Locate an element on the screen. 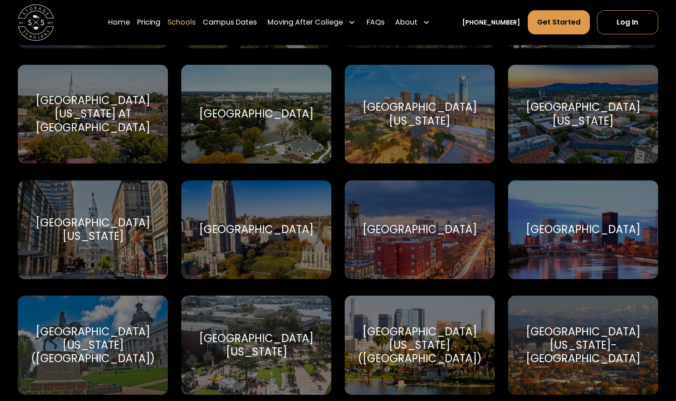 Image resolution: width=676 pixels, height=401 pixels. a: Log In is located at coordinates (627, 22).